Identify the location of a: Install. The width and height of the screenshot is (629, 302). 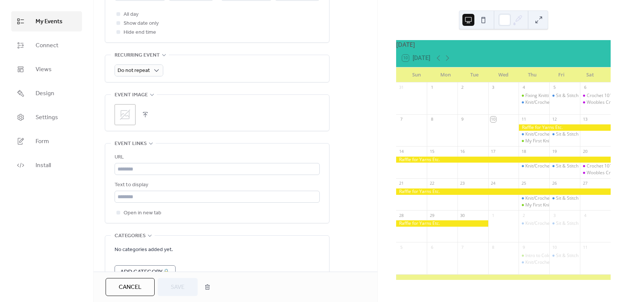
(46, 165).